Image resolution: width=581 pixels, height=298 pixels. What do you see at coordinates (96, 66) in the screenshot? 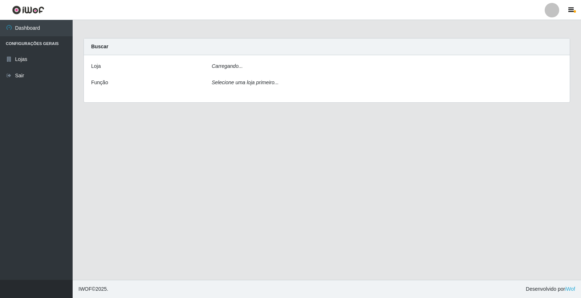
I see `label: Loja` at bounding box center [96, 66].